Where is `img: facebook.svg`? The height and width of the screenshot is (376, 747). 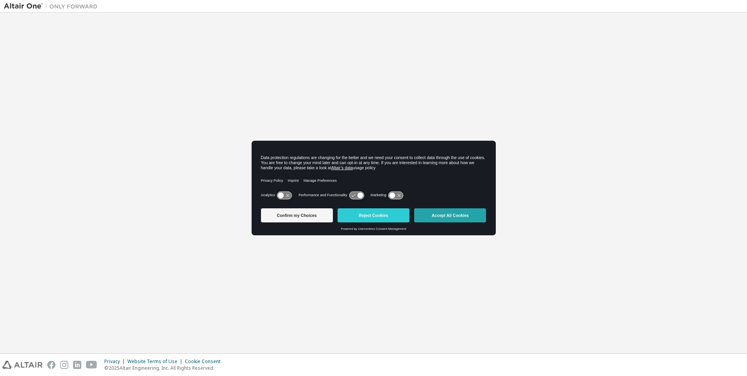
img: facebook.svg is located at coordinates (51, 364).